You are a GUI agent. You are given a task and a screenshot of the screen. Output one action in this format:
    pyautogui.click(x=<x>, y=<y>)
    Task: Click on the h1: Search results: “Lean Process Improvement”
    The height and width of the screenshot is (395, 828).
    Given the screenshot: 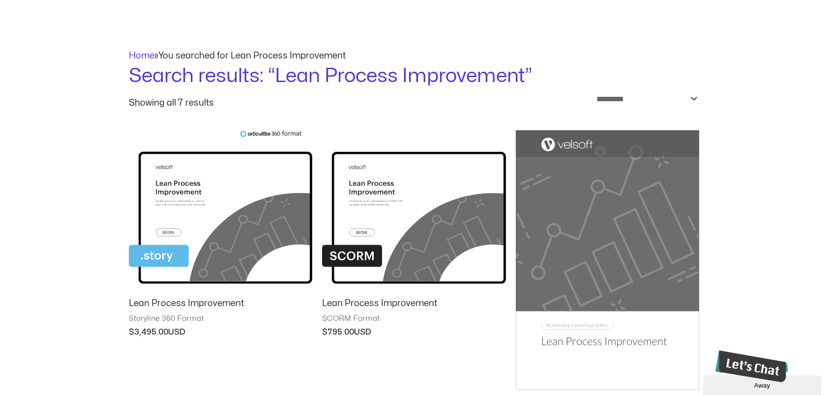 What is the action you would take?
    pyautogui.click(x=414, y=76)
    